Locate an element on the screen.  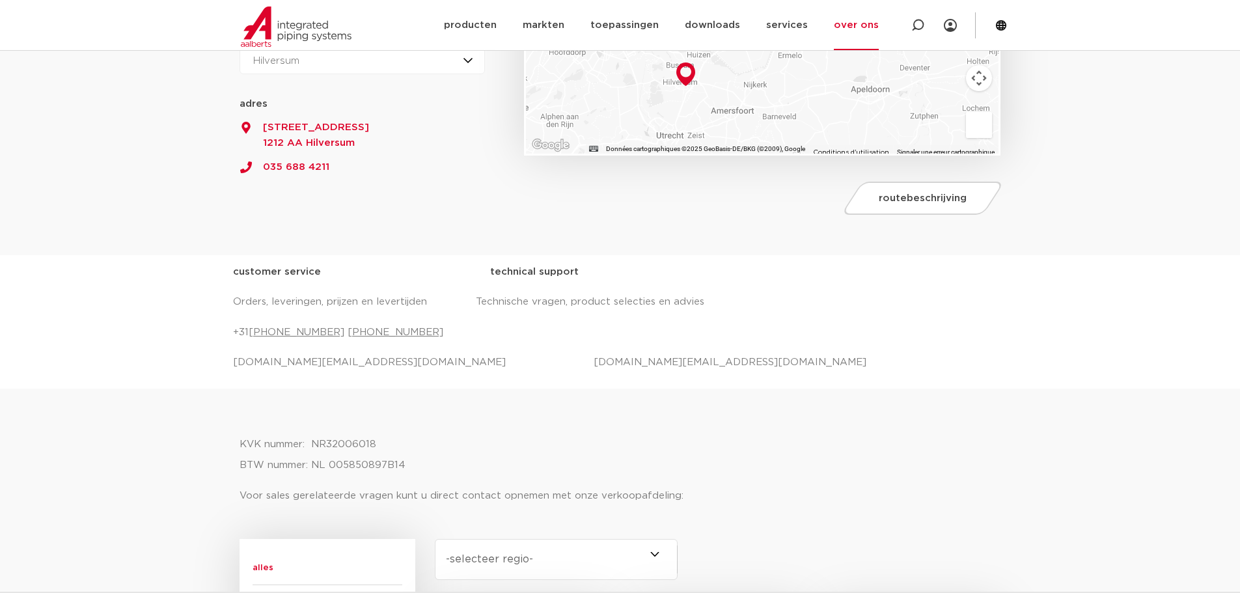
a: Conditions d'utilisation is located at coordinates (850, 152).